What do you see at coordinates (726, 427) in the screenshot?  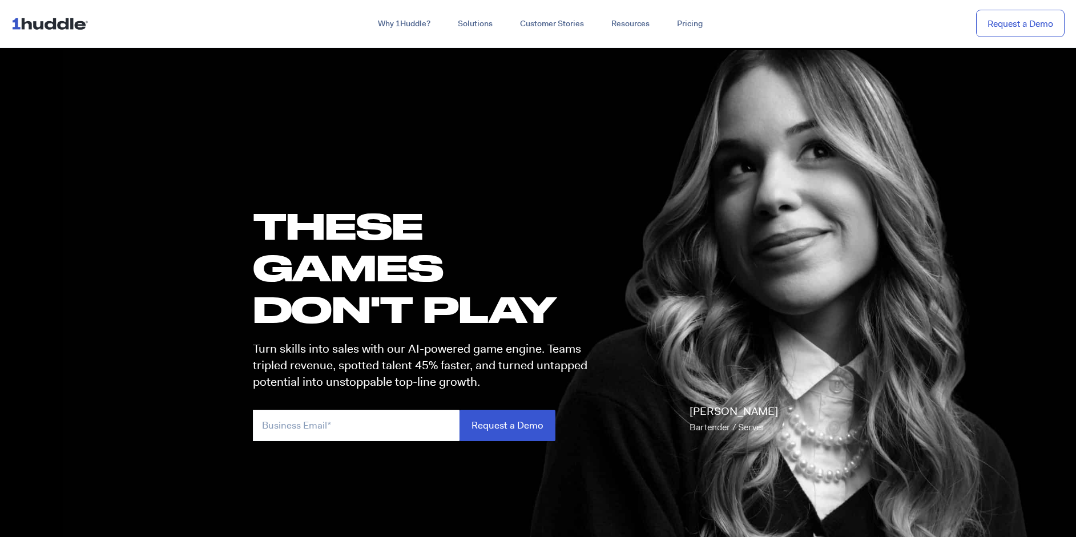 I see `span: Bartender / Server` at bounding box center [726, 427].